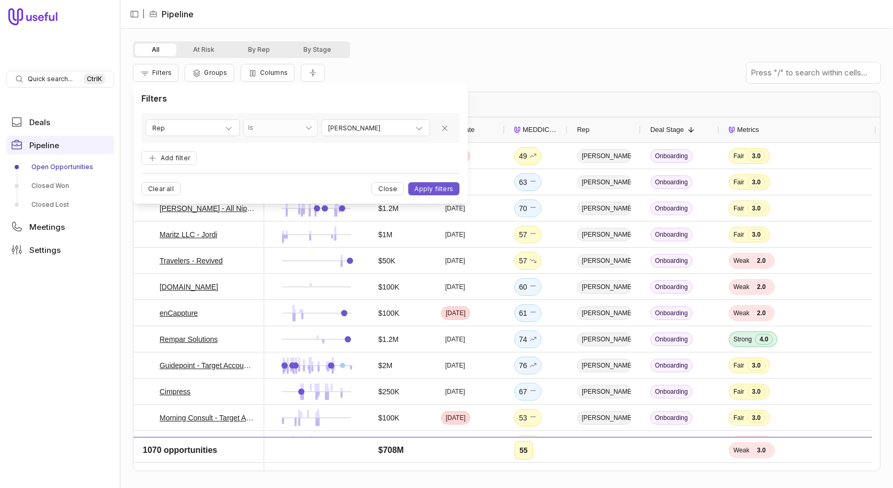 This screenshot has width=893, height=488. I want to click on div: 63, so click(528, 182).